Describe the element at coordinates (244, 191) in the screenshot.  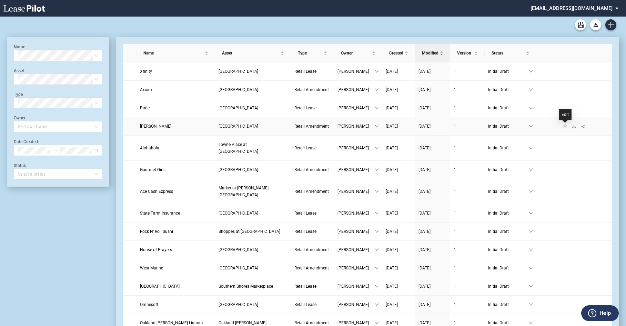
I see `span: Market at Opitz Crossing` at that location.